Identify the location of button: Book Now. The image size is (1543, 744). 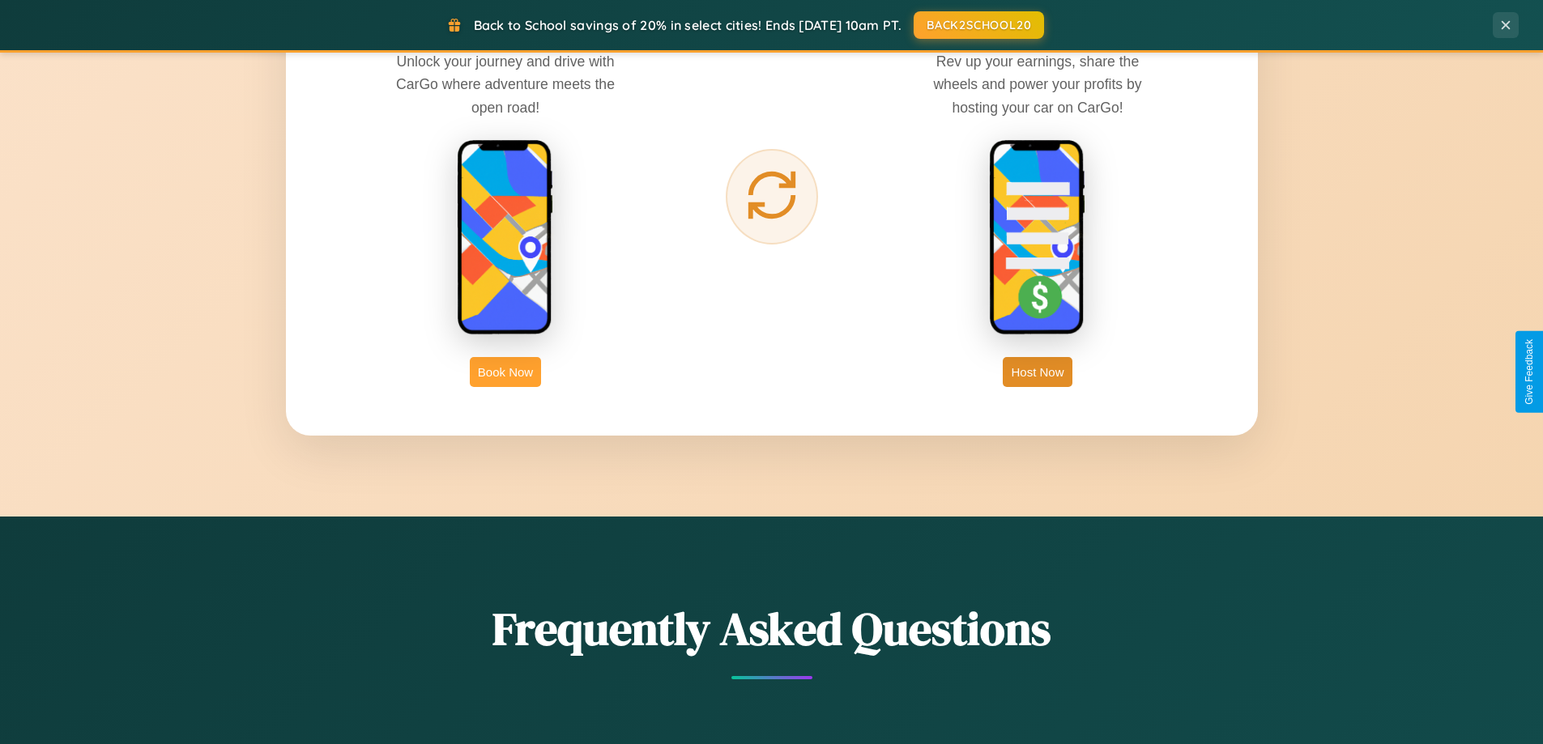
(505, 372).